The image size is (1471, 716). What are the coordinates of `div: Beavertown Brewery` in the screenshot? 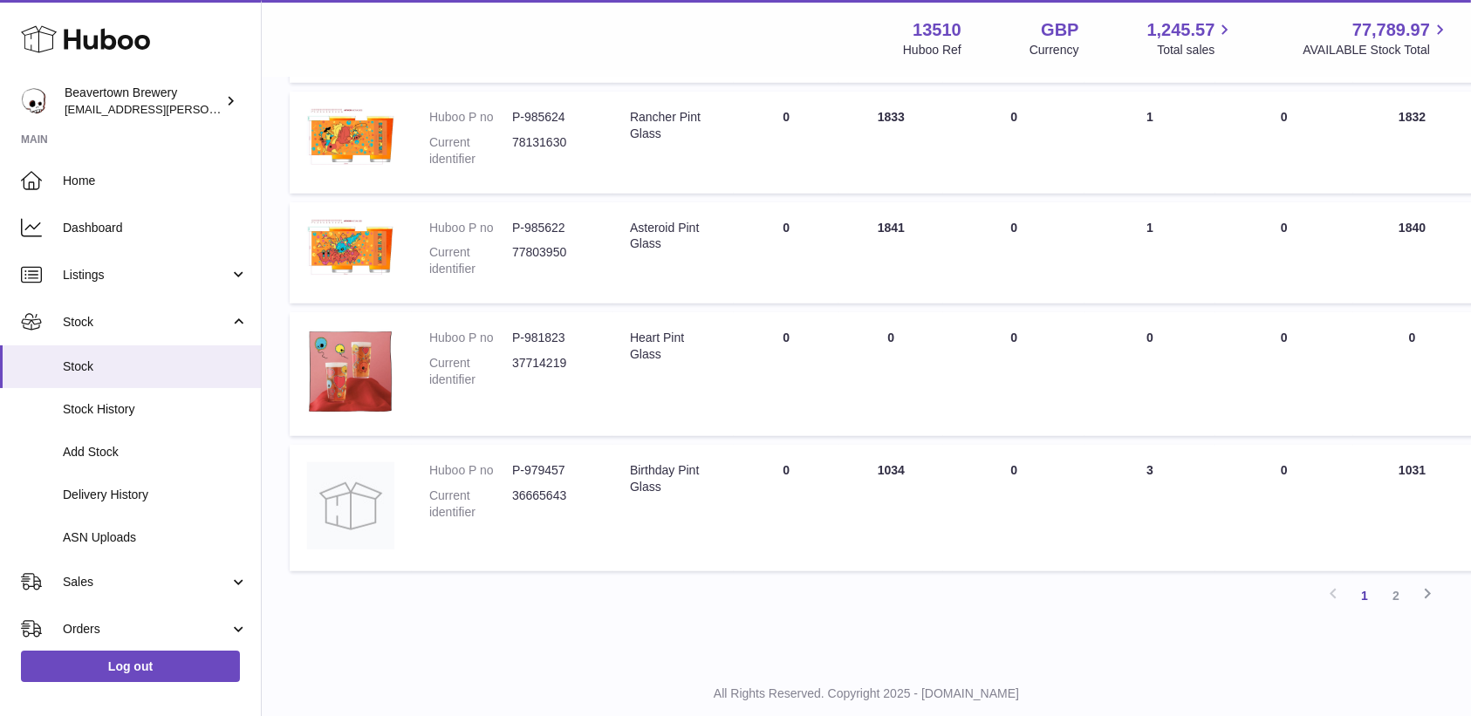 It's located at (143, 101).